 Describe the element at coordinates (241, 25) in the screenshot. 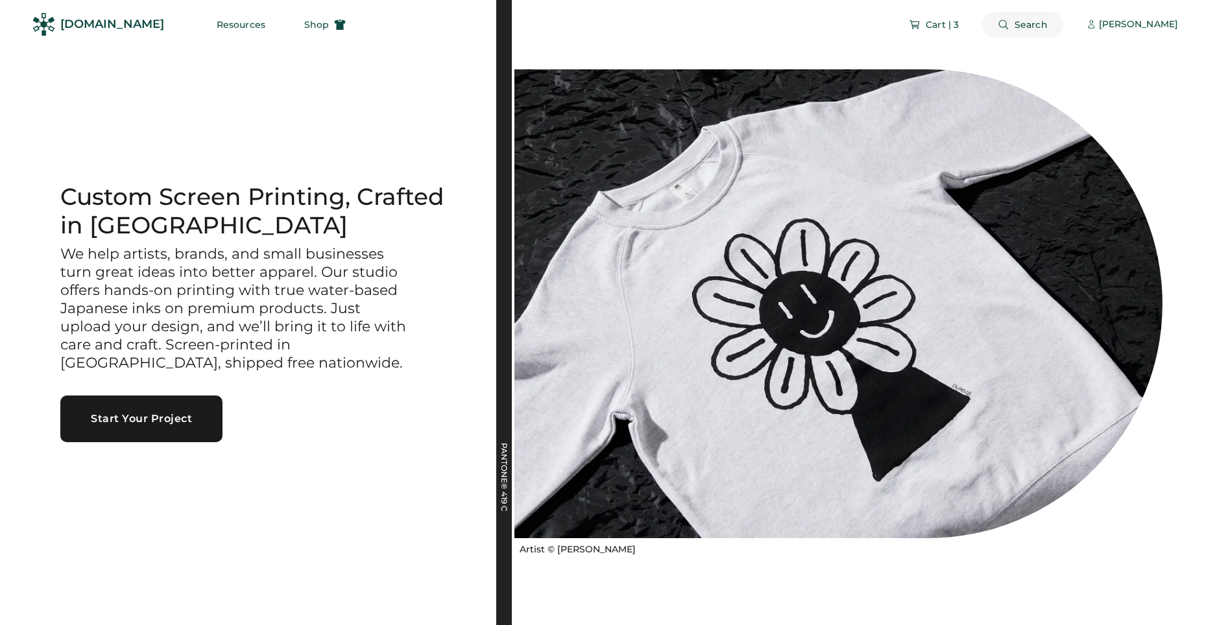

I see `button: Resources` at that location.